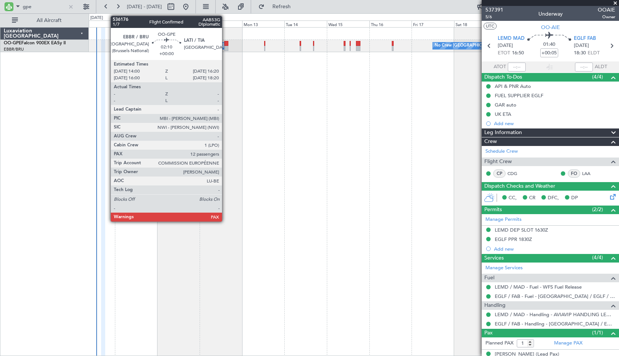 This screenshot has width=619, height=356. I want to click on span: CR, so click(532, 198).